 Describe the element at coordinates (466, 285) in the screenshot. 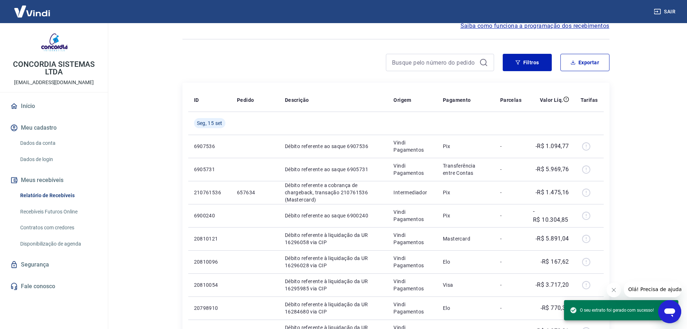

I see `p: Visa` at that location.